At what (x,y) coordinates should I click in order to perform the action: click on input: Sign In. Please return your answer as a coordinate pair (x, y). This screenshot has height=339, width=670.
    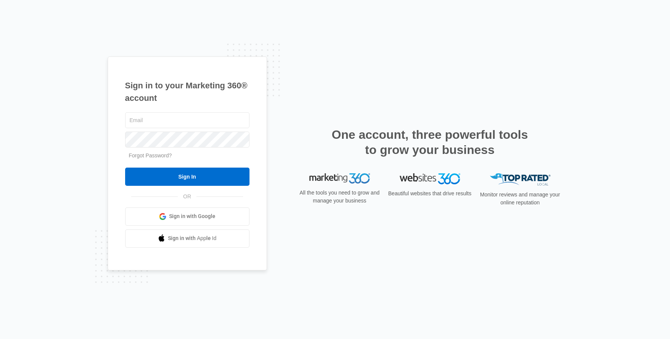
    Looking at the image, I should click on (187, 177).